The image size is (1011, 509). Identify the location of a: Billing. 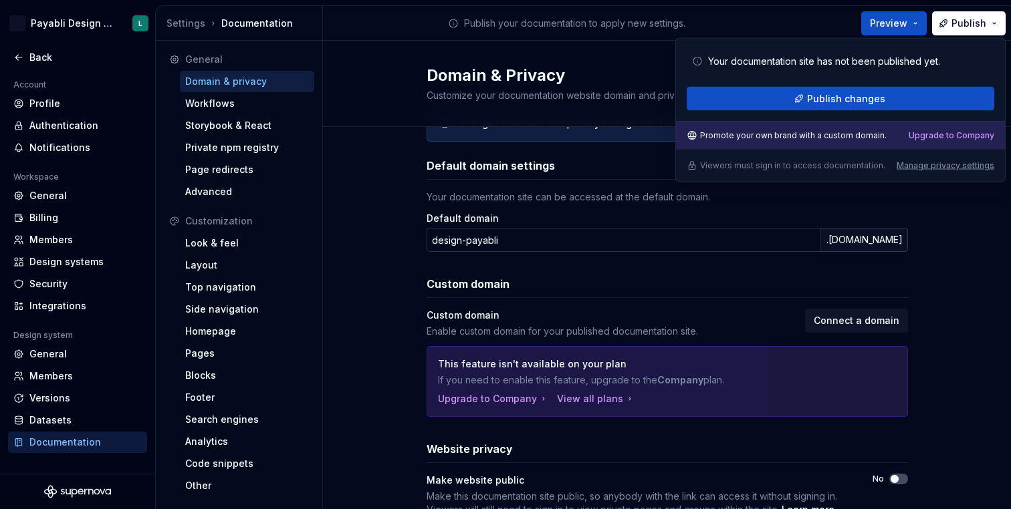
(78, 218).